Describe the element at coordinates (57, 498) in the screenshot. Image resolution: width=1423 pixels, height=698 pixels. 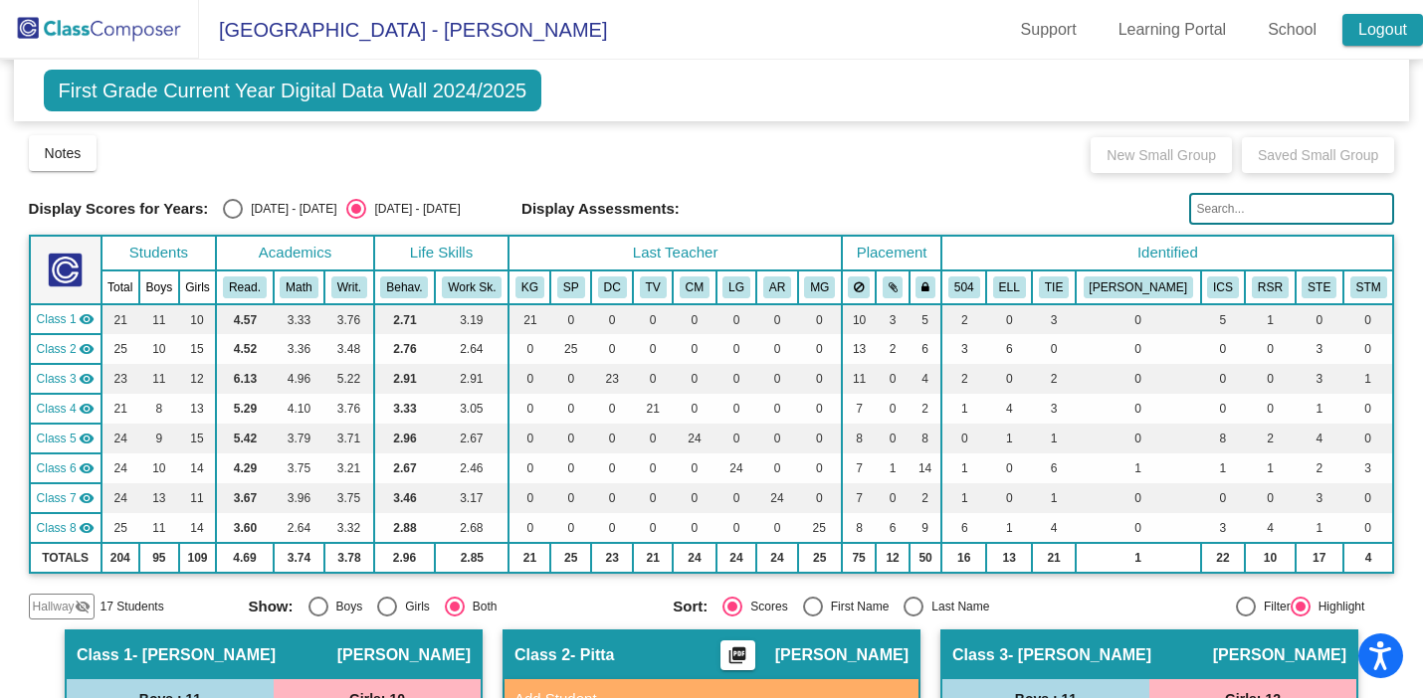
I see `span: Class 7` at that location.